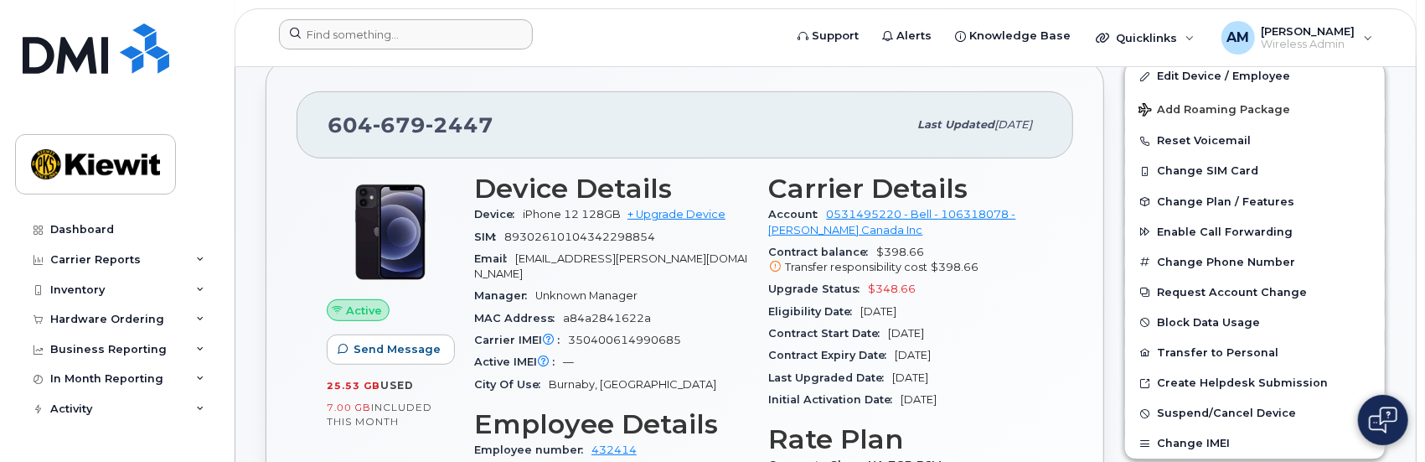  I want to click on span: Quicklinks, so click(1146, 38).